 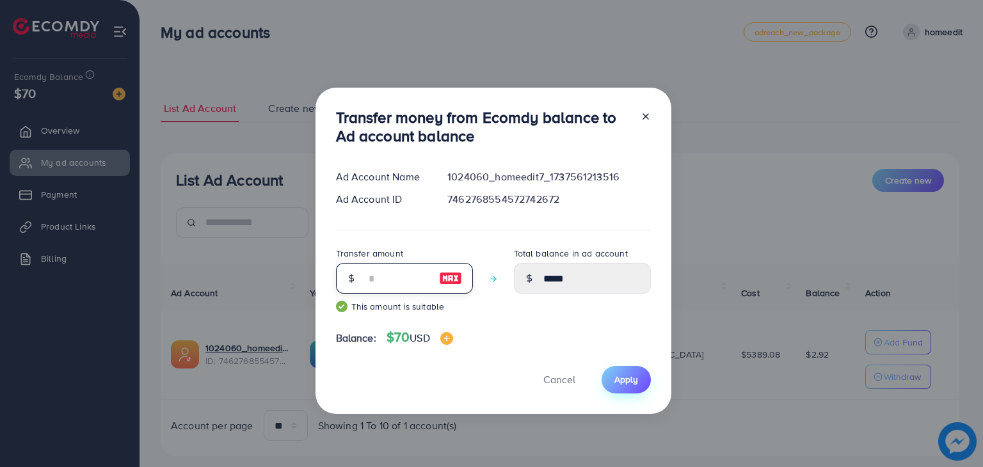 What do you see at coordinates (483, 127) in the screenshot?
I see `h3: Transfer money from Ecomdy balance to Ad account balance` at bounding box center [483, 127].